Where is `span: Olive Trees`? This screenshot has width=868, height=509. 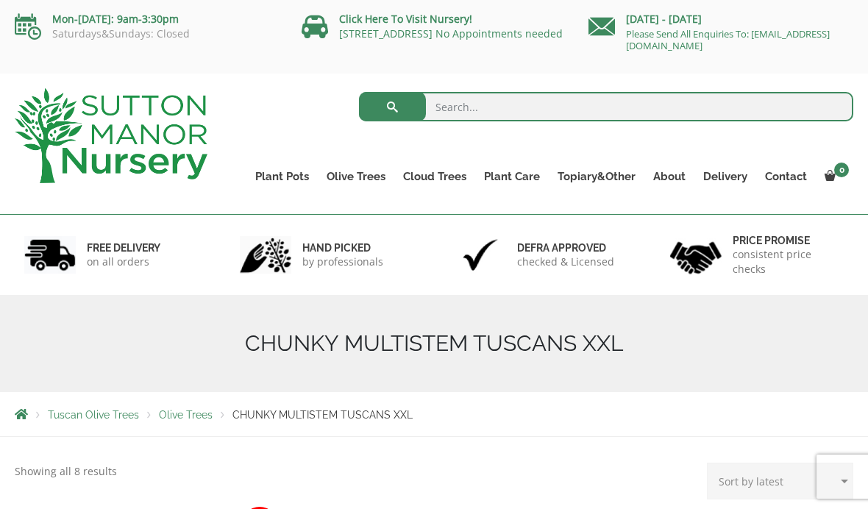 span: Olive Trees is located at coordinates (185, 415).